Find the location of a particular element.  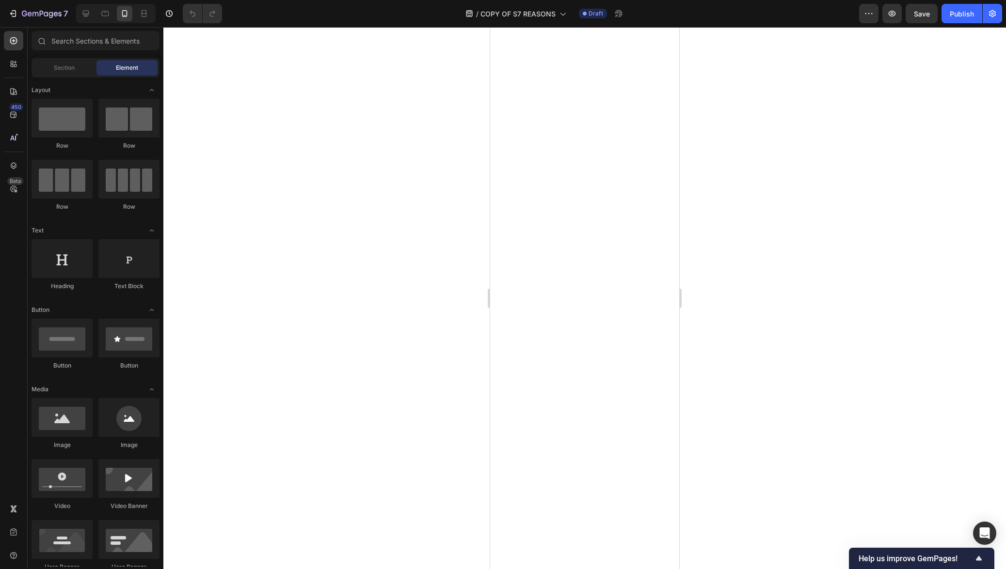

button: Show survey - Help us improve GemPages! is located at coordinates (921, 559).